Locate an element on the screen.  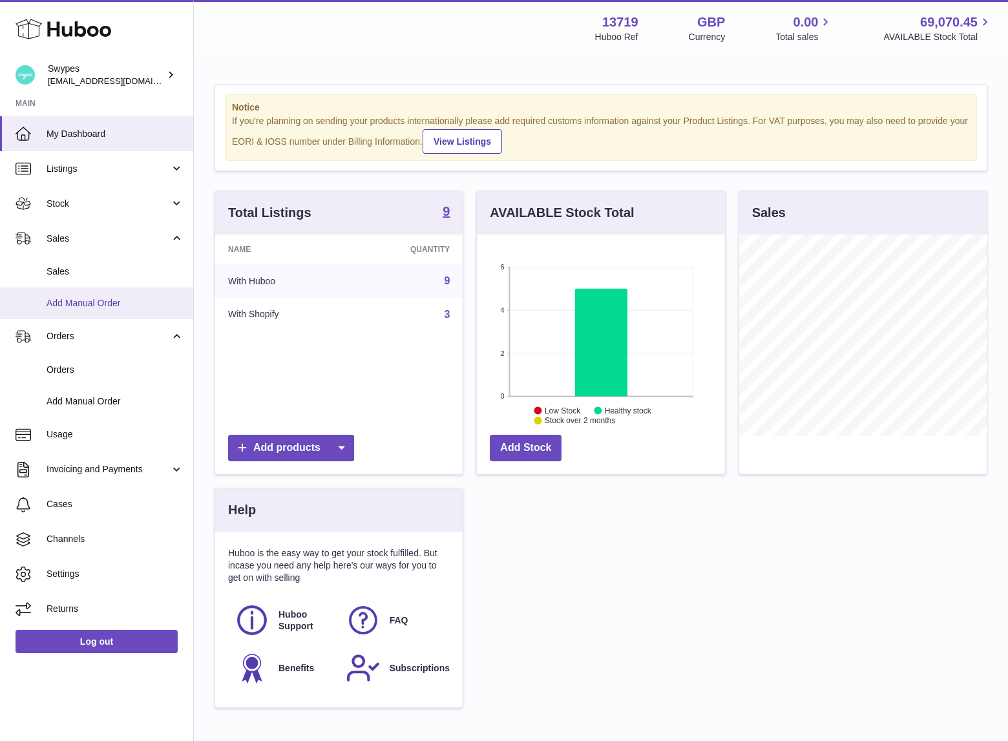
h3: Total Listings is located at coordinates (270, 213).